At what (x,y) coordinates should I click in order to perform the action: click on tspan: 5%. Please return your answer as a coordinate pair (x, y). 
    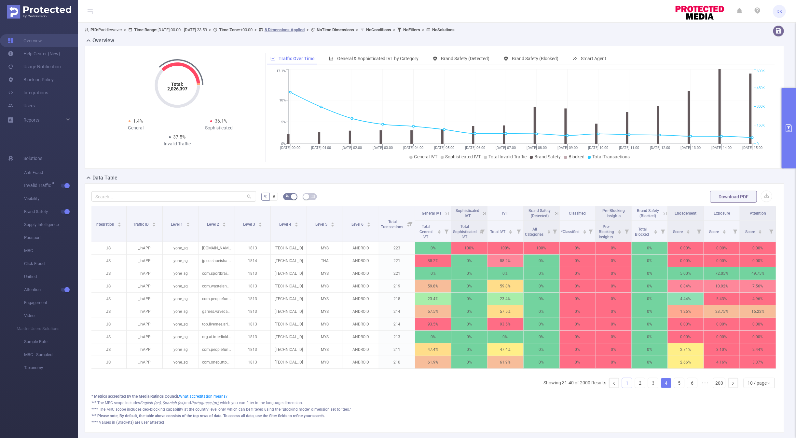
    Looking at the image, I should click on (284, 122).